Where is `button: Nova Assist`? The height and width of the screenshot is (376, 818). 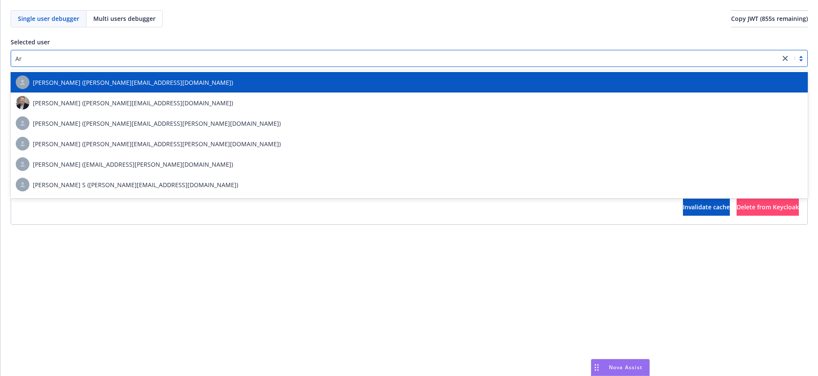
button: Nova Assist is located at coordinates (620, 367).